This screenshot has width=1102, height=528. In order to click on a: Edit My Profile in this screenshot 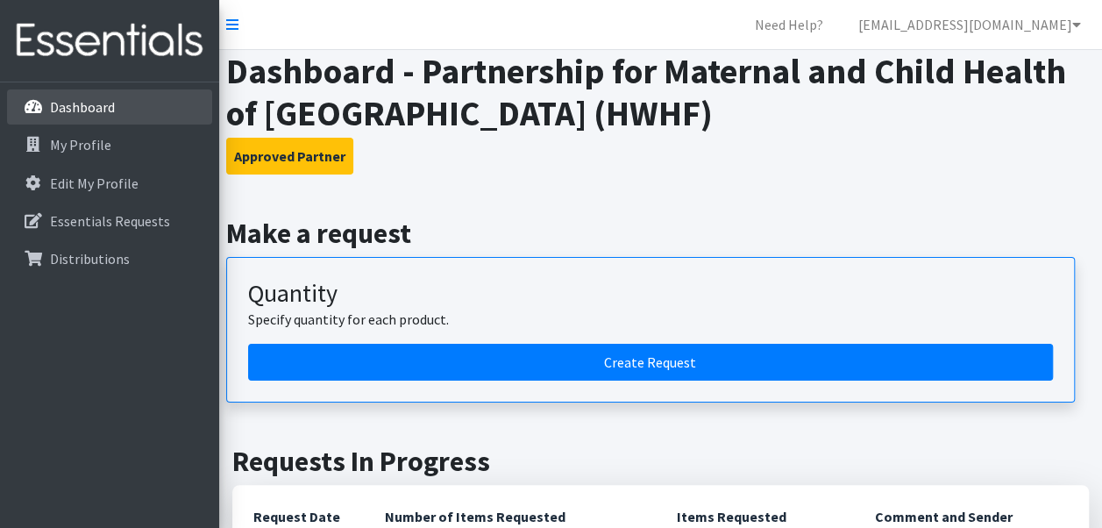, I will do `click(110, 183)`.